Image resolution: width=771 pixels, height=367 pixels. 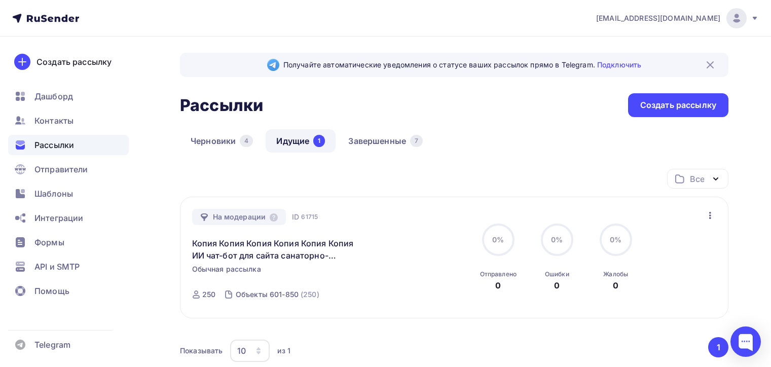 What do you see at coordinates (57, 267) in the screenshot?
I see `span: API и SMTP` at bounding box center [57, 267].